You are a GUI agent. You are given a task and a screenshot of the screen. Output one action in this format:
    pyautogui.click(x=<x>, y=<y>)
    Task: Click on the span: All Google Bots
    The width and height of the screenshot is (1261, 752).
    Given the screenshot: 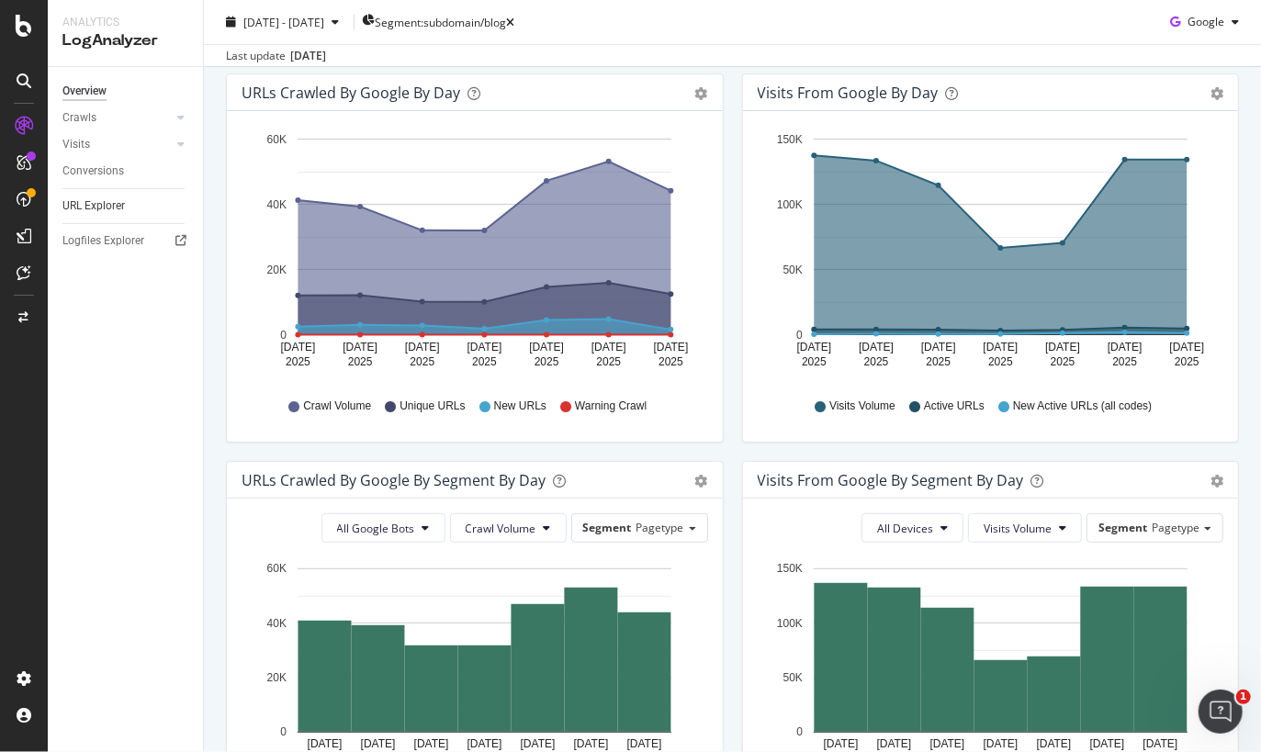 What is the action you would take?
    pyautogui.click(x=376, y=528)
    